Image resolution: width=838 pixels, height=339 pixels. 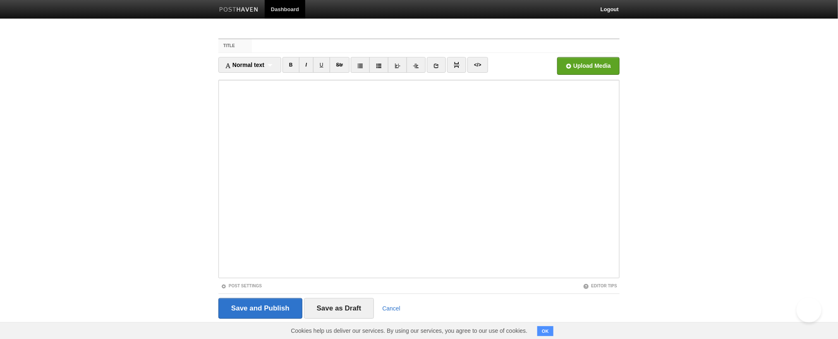 What do you see at coordinates (235, 46) in the screenshot?
I see `label: Title` at bounding box center [235, 46].